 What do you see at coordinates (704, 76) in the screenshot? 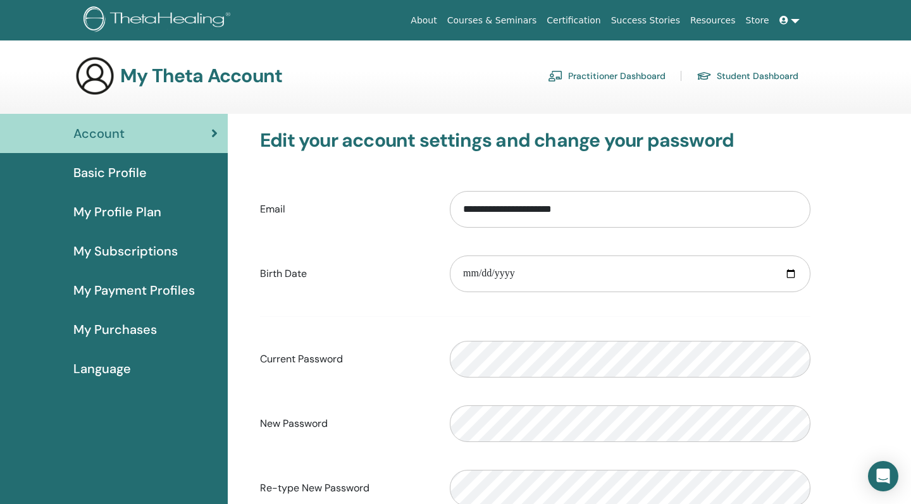
I see `img: graduation-cap.svg` at bounding box center [704, 76].